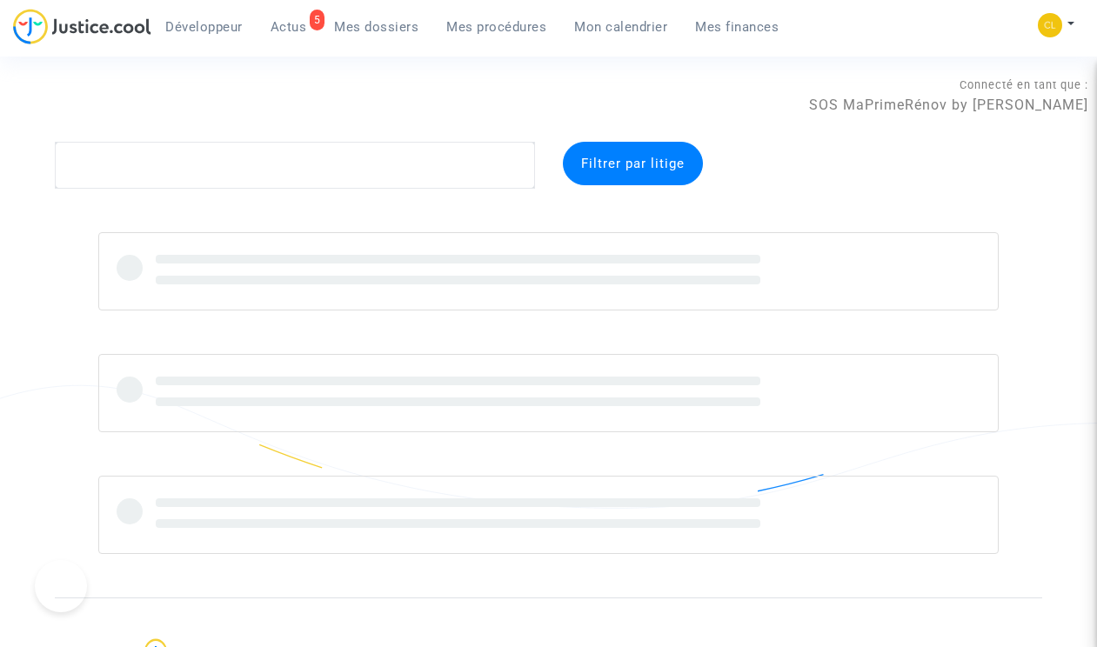 Image resolution: width=1097 pixels, height=647 pixels. Describe the element at coordinates (204, 27) in the screenshot. I see `a: Développeur` at that location.